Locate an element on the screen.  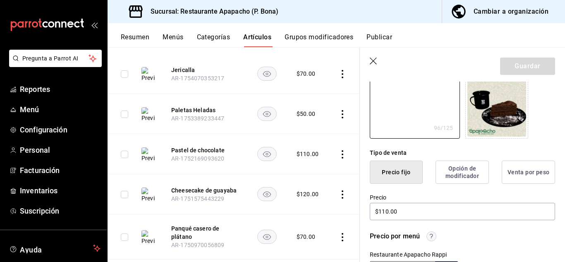
button: Grupos modificadores is located at coordinates (319, 40).